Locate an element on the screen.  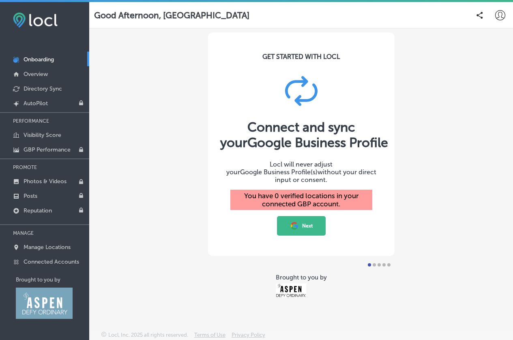
div: Locl will never adjust your without your direct input or consent. is located at coordinates (301, 172).